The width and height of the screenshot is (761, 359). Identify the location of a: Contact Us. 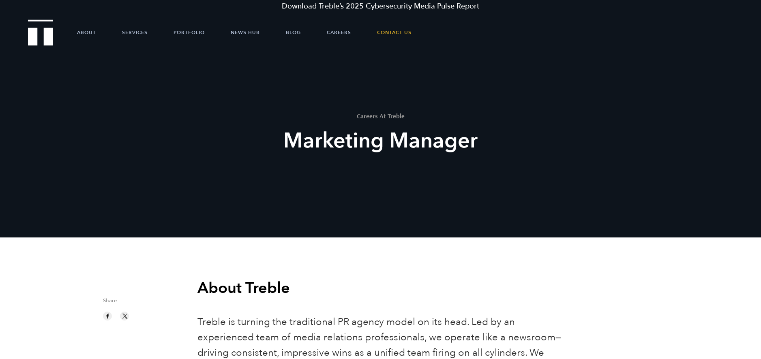
(394, 32).